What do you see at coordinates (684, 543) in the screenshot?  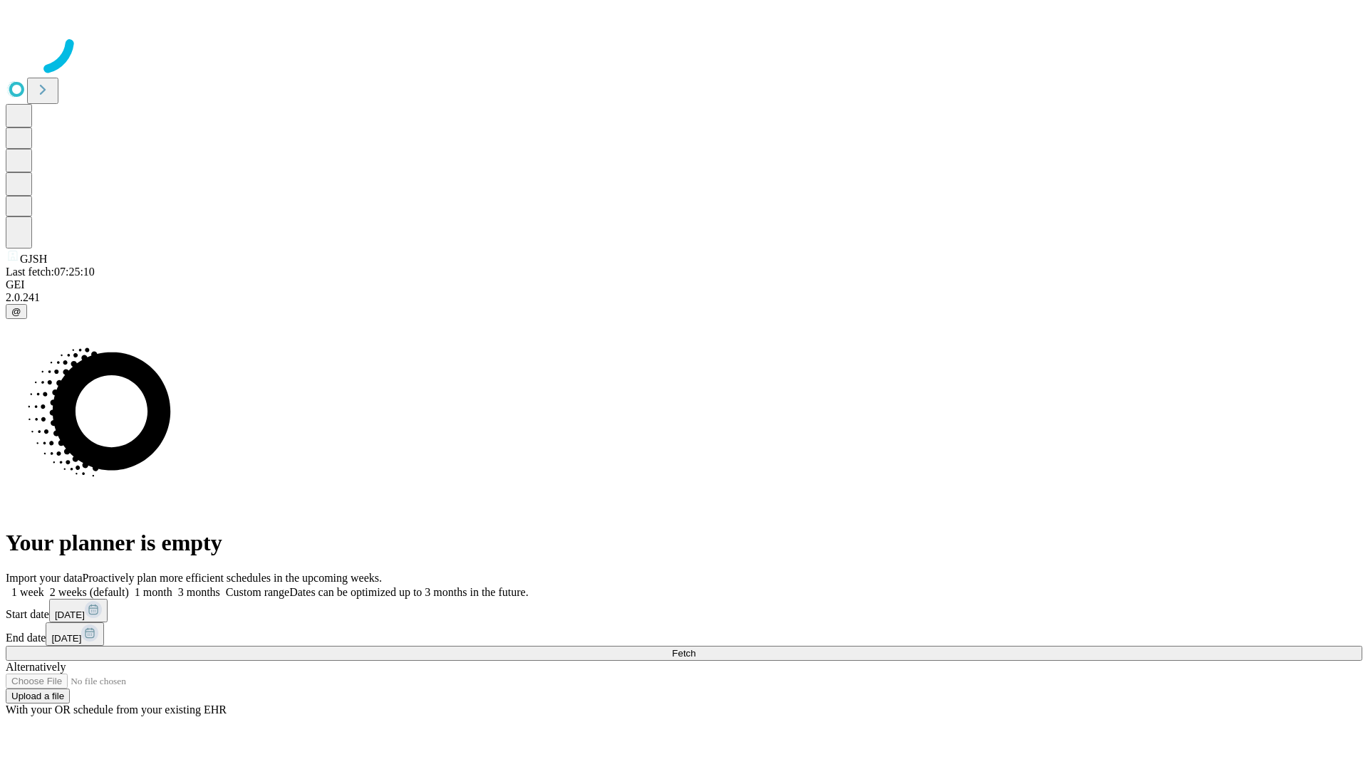 I see `h1: Your planner is empty` at bounding box center [684, 543].